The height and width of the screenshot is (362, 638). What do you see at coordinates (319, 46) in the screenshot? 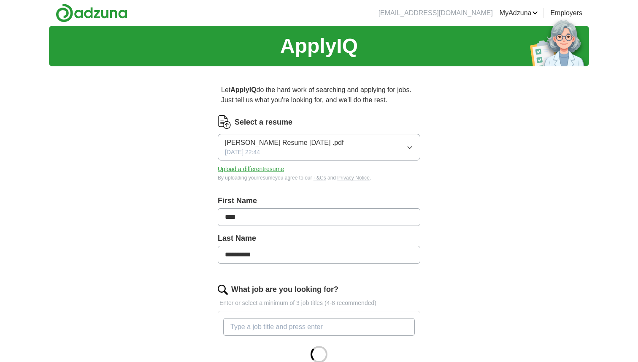
I see `h1: ApplyIQ` at bounding box center [319, 46].